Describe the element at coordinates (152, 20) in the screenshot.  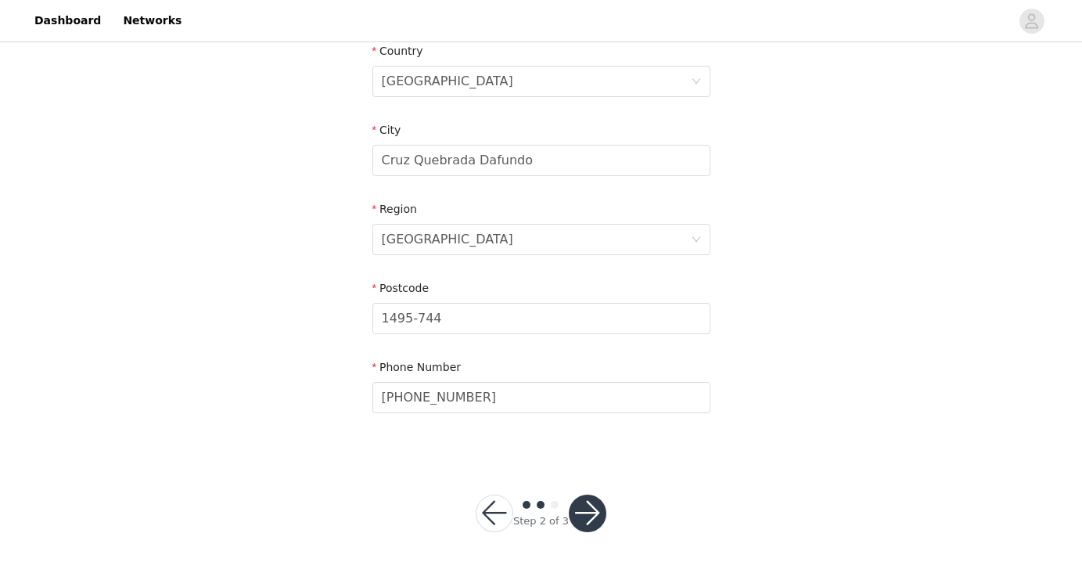
I see `a: Networks` at that location.